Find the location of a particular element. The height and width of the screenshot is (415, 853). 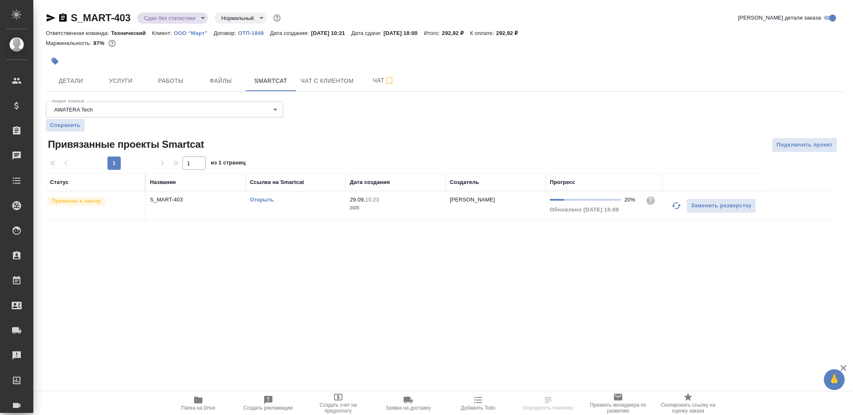

button: Доп статусы указывают на важность/срочность заказа is located at coordinates (277, 18).